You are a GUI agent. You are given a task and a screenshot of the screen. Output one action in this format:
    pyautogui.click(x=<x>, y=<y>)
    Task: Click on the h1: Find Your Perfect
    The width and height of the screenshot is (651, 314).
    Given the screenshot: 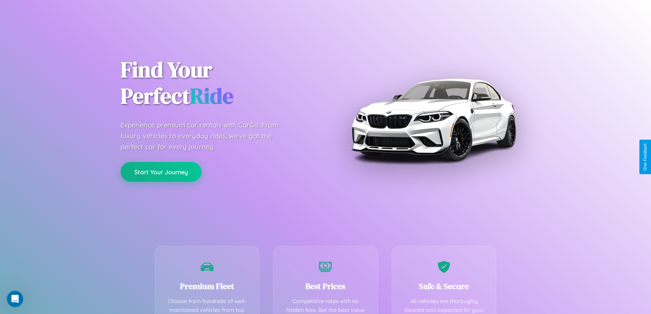 What is the action you would take?
    pyautogui.click(x=218, y=83)
    